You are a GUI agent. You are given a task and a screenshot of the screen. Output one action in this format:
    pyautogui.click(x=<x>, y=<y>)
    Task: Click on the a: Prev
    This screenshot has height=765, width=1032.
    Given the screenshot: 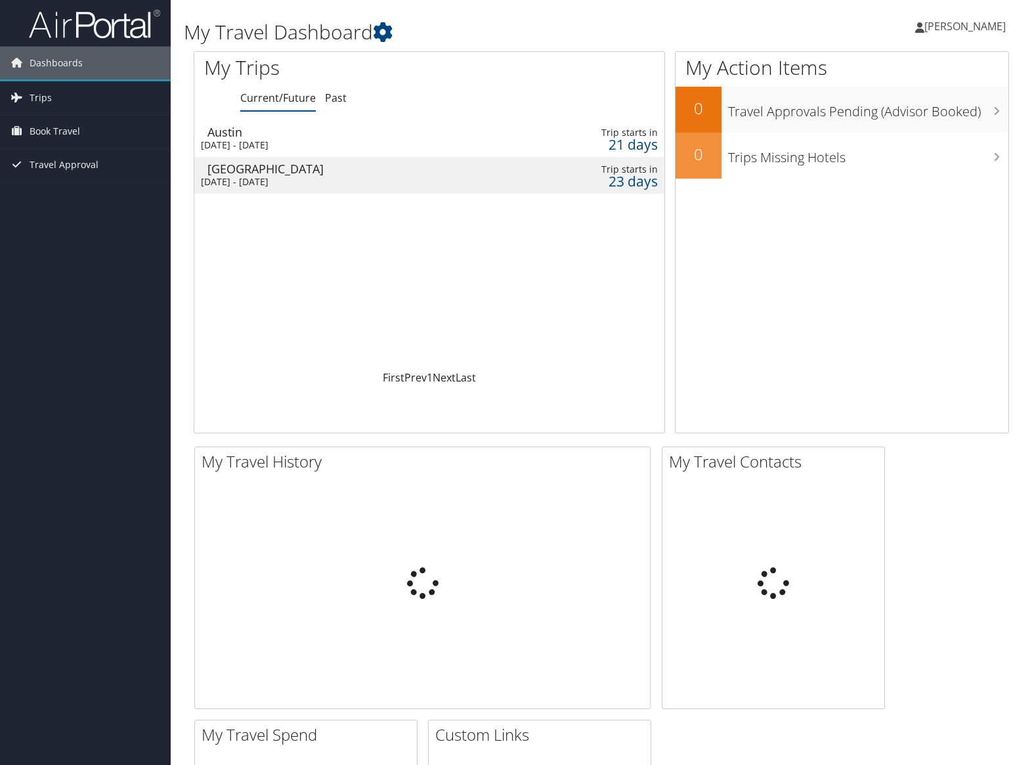 What is the action you would take?
    pyautogui.click(x=415, y=377)
    